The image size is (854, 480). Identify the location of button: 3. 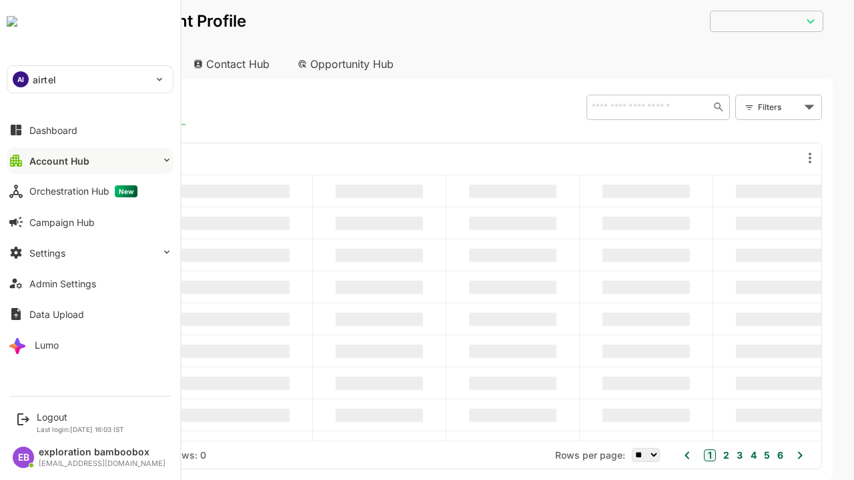
(691, 456).